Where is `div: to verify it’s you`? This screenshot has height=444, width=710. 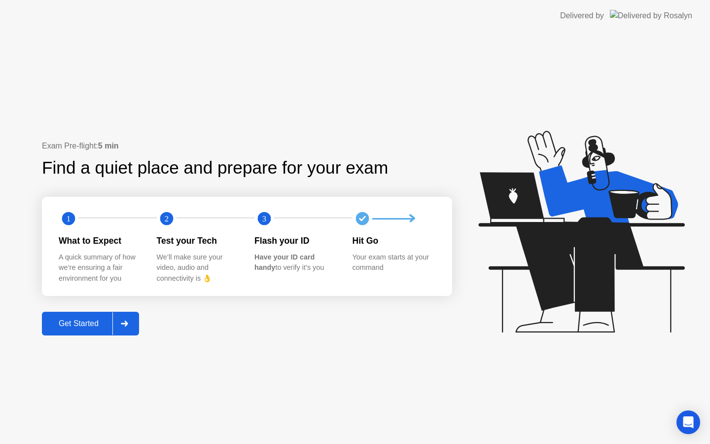 div: to verify it’s you is located at coordinates (295, 262).